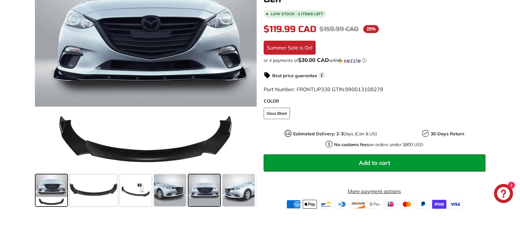 Image resolution: width=520 pixels, height=230 pixels. Describe the element at coordinates (335, 134) in the screenshot. I see `p: Days (Can & US)` at that location.